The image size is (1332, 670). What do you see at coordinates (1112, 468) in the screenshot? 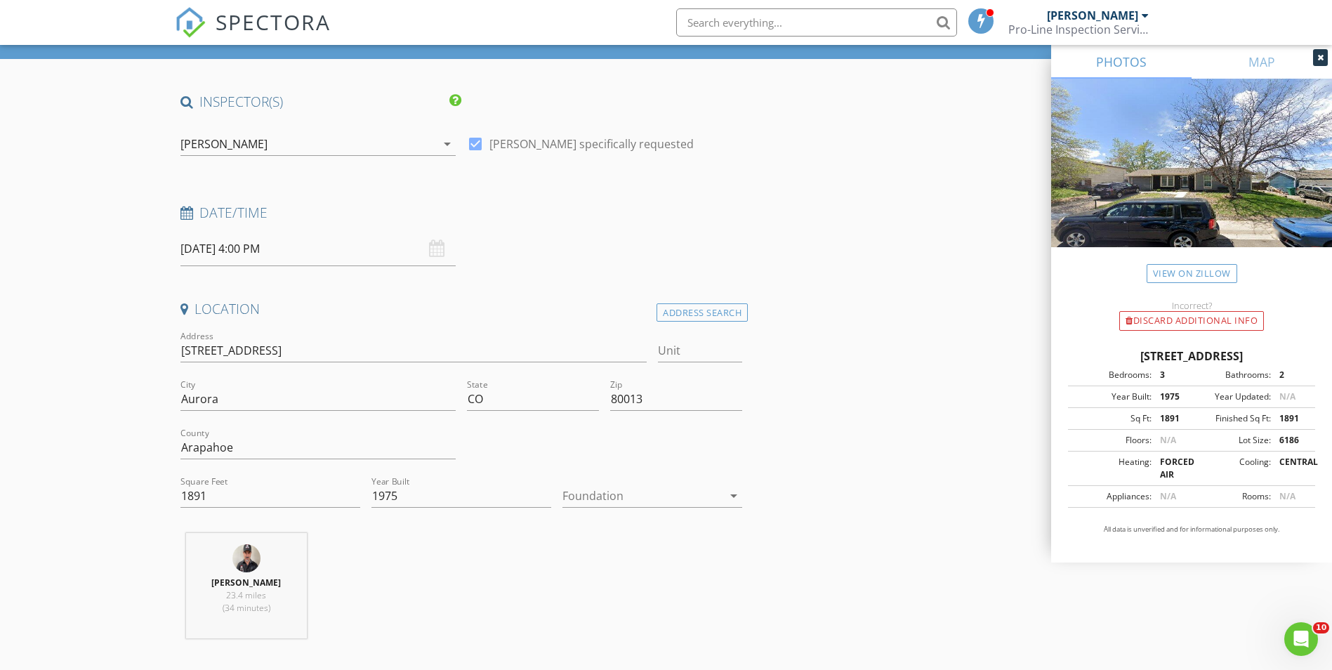
I see `div: Heating:` at bounding box center [1112, 468].